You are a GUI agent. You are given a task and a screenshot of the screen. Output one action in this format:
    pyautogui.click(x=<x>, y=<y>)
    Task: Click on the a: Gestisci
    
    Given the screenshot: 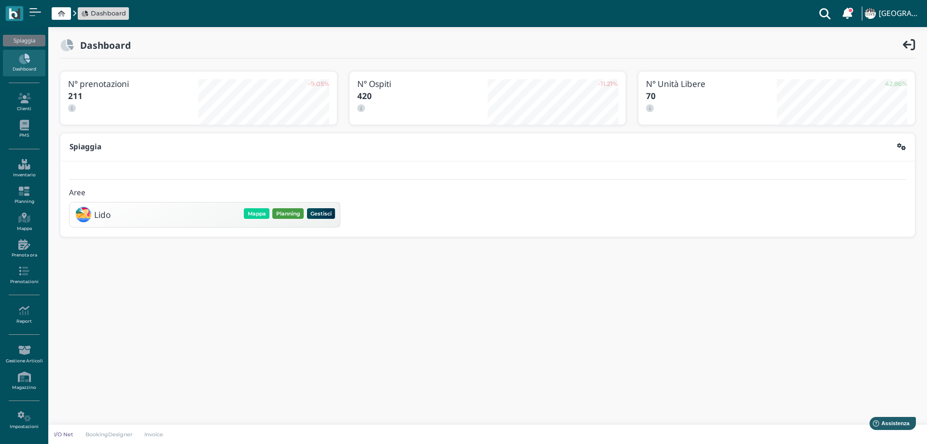 What is the action you would take?
    pyautogui.click(x=321, y=213)
    